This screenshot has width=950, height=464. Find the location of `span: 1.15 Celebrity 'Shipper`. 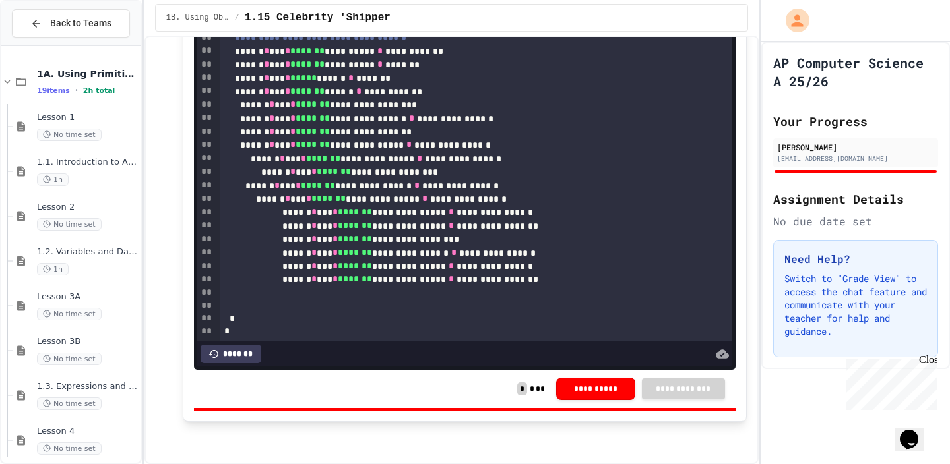

span: 1.15 Celebrity 'Shipper is located at coordinates (317, 18).